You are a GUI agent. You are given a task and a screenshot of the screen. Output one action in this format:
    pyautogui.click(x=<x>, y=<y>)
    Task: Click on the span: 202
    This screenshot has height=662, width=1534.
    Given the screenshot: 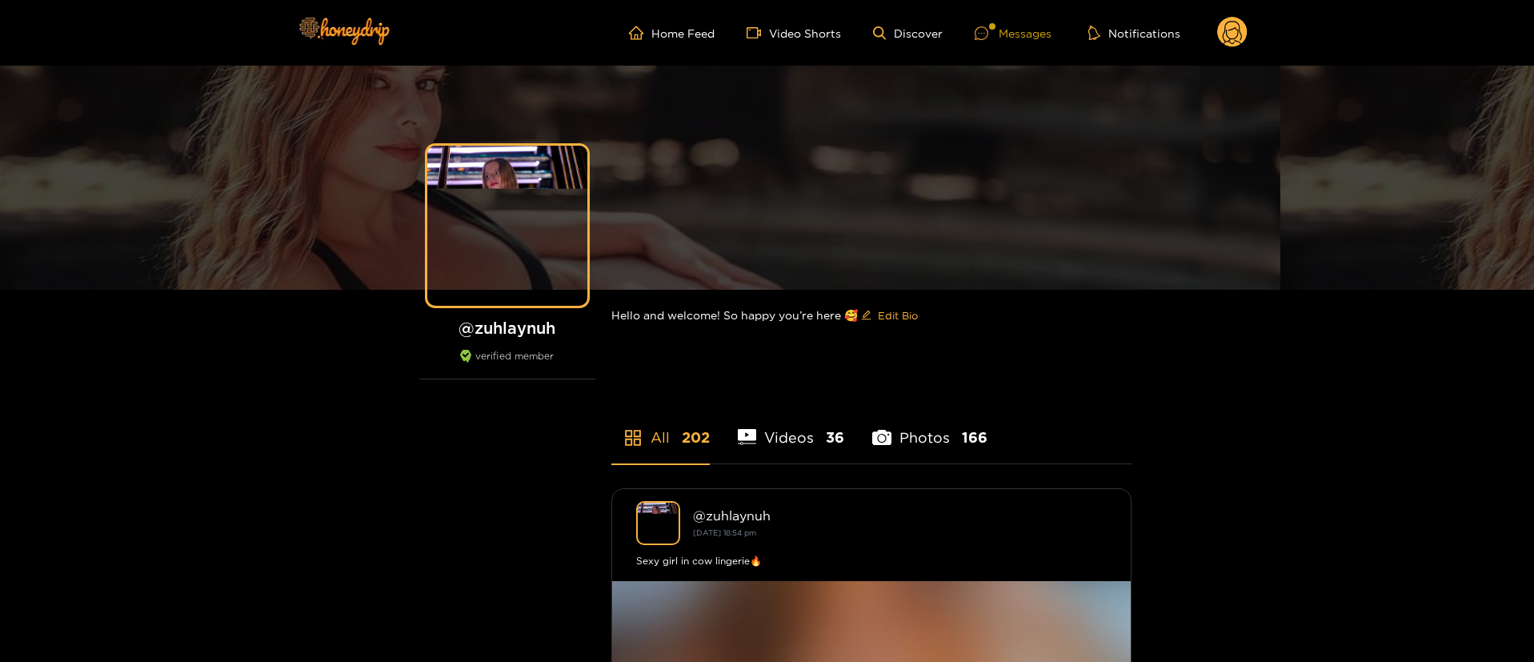 What is the action you would take?
    pyautogui.click(x=695, y=437)
    